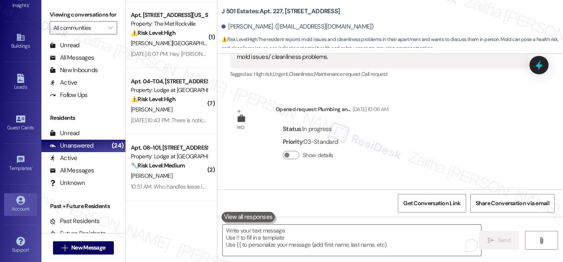 The height and width of the screenshot is (262, 563). Describe the element at coordinates (118, 145) in the screenshot. I see `div: (24)` at that location.